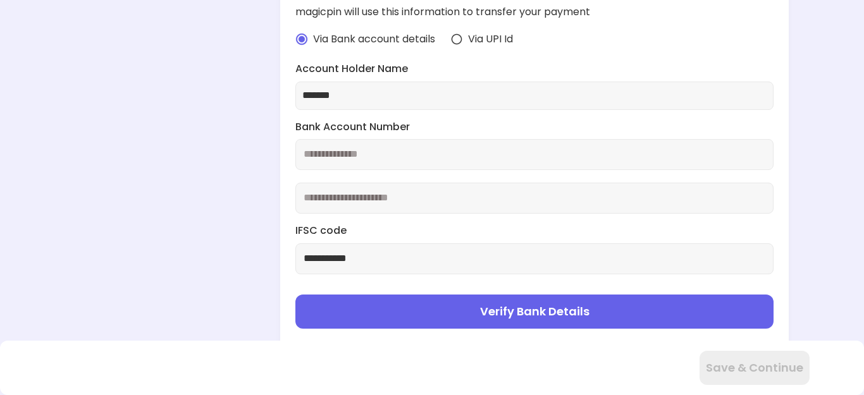 This screenshot has width=864, height=395. What do you see at coordinates (25, 38) in the screenshot?
I see `img: website_grey.svg` at bounding box center [25, 38].